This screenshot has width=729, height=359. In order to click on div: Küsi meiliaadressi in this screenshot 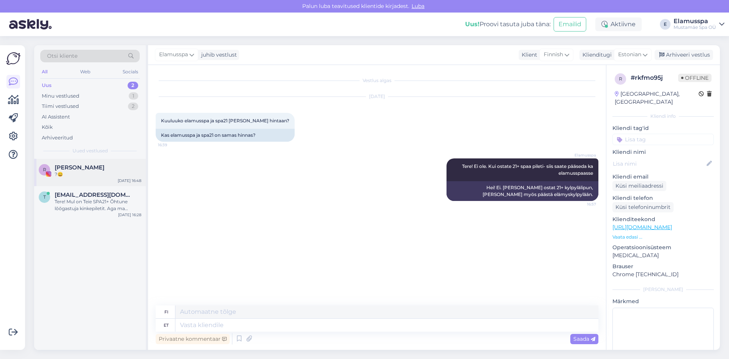, I will do `click(640, 186)`.